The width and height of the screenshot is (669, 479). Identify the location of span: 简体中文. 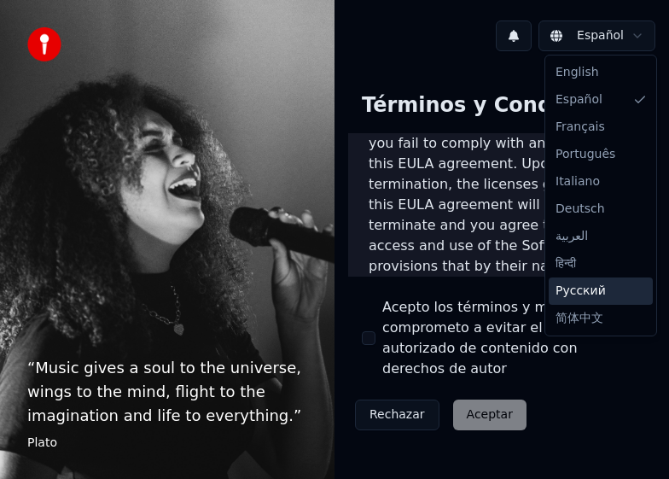
(580, 318).